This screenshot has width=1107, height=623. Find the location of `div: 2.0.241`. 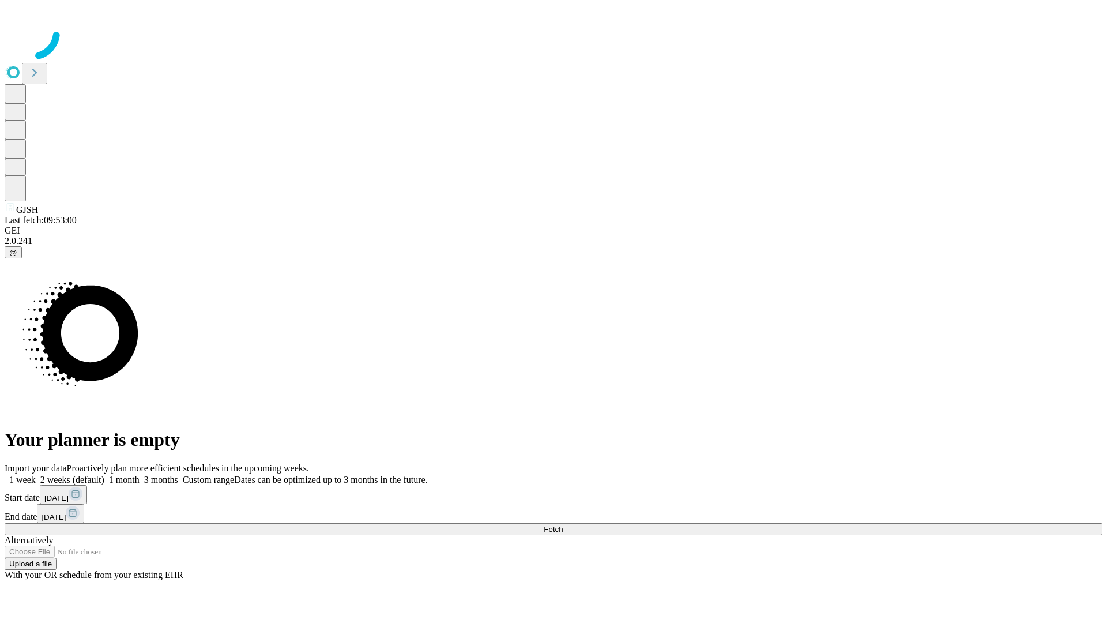

div: 2.0.241 is located at coordinates (553, 241).